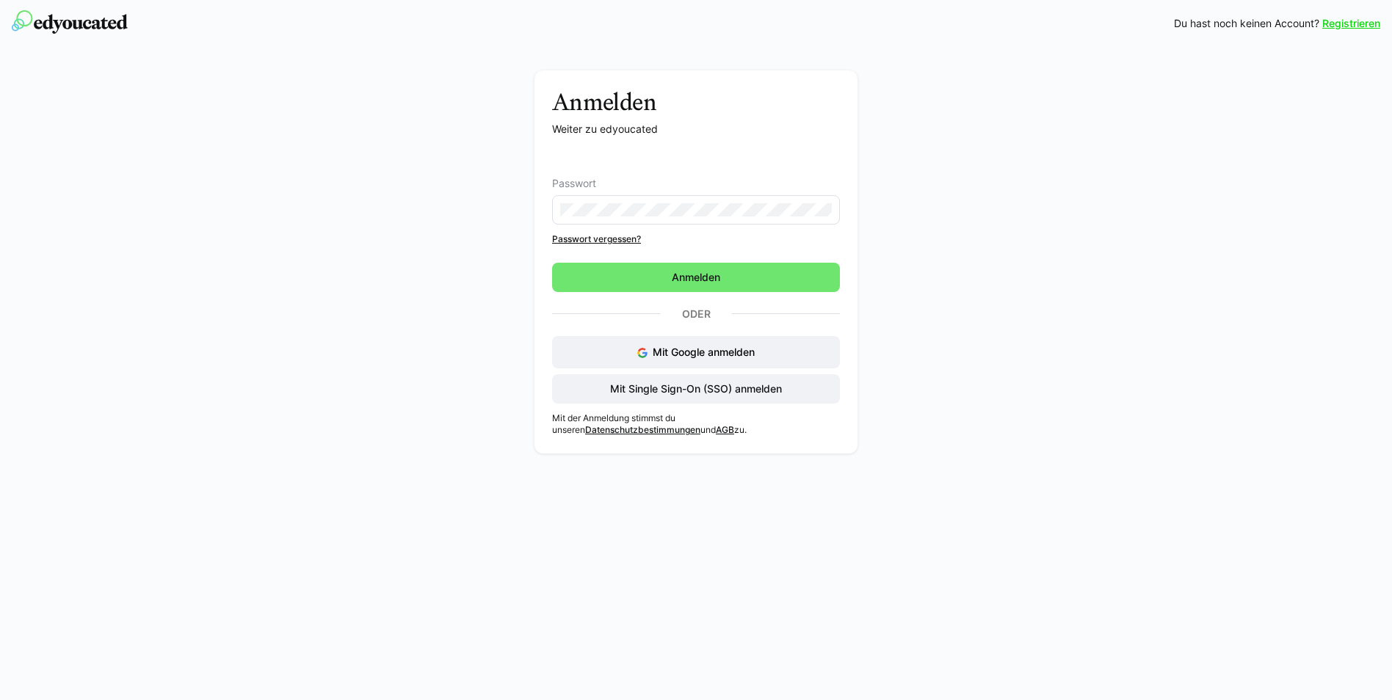  What do you see at coordinates (696, 314) in the screenshot?
I see `p: Oder` at bounding box center [696, 314].